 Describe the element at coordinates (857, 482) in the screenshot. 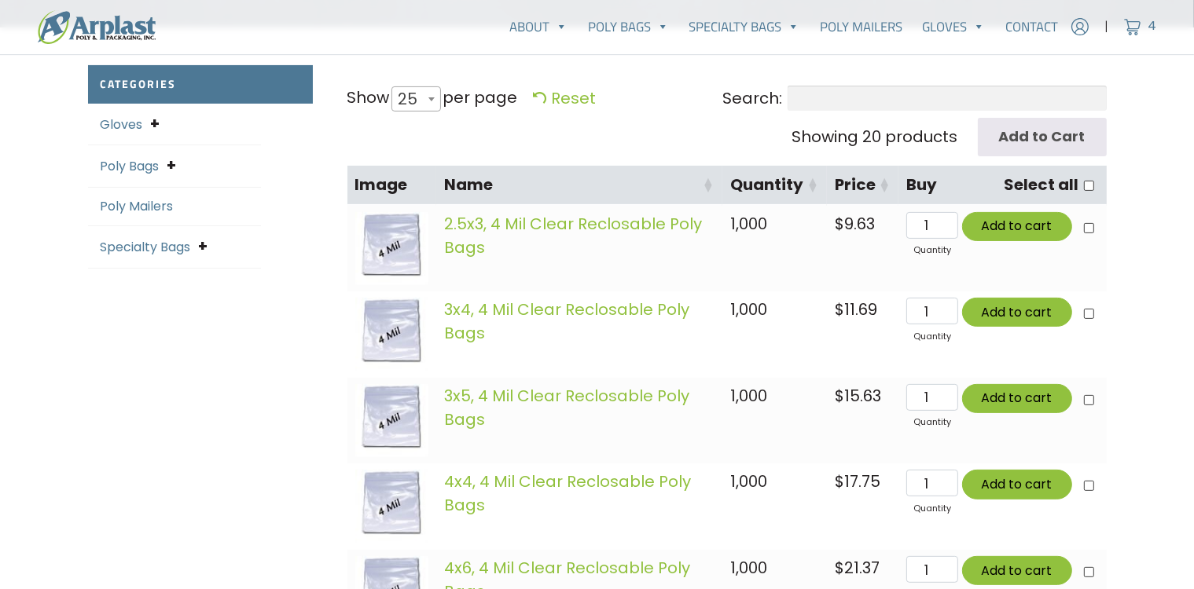

I see `bdi: 17.75` at that location.